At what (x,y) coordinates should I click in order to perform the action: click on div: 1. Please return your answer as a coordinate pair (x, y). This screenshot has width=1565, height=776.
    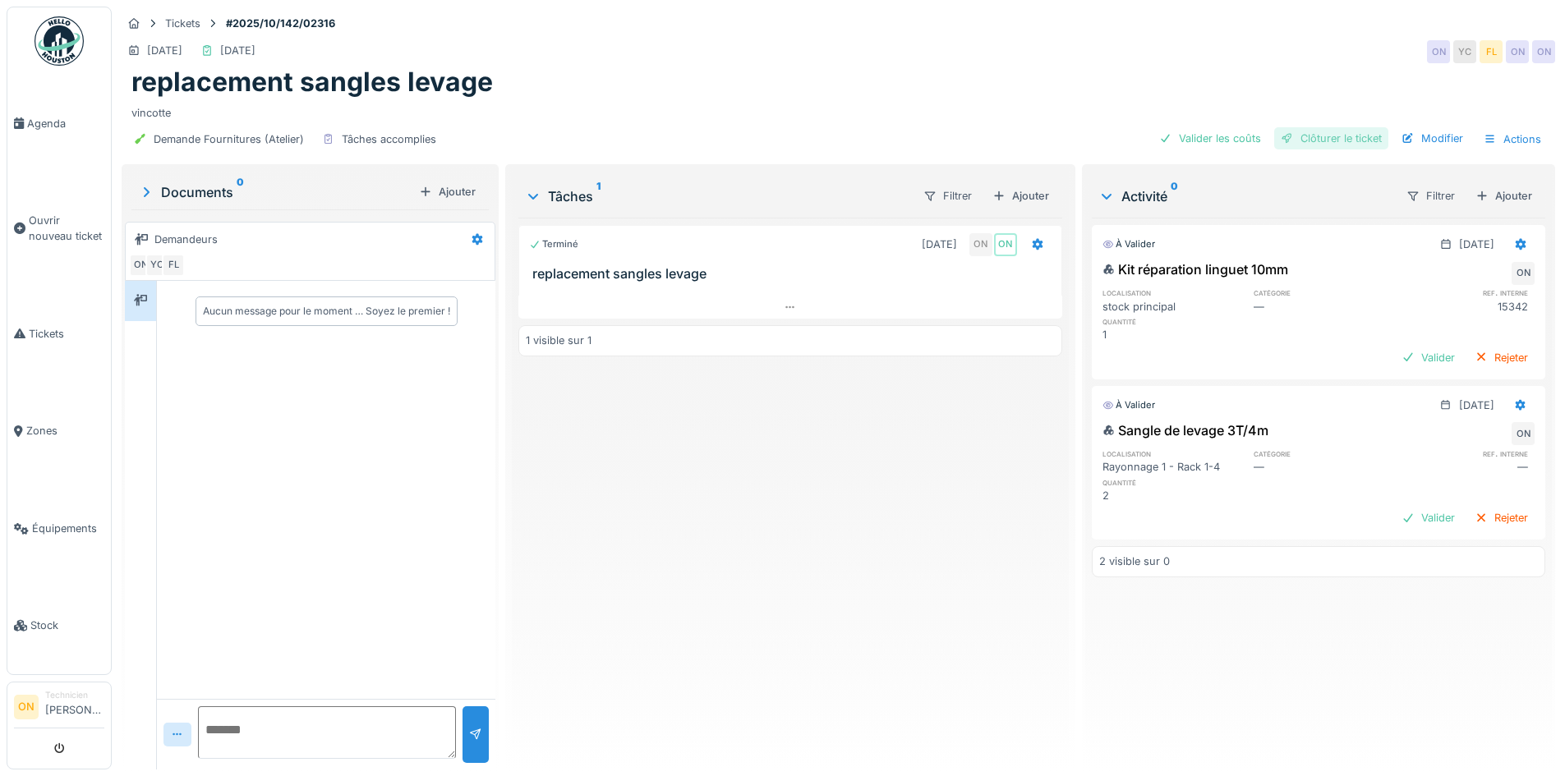
    Looking at the image, I should click on (1172, 334).